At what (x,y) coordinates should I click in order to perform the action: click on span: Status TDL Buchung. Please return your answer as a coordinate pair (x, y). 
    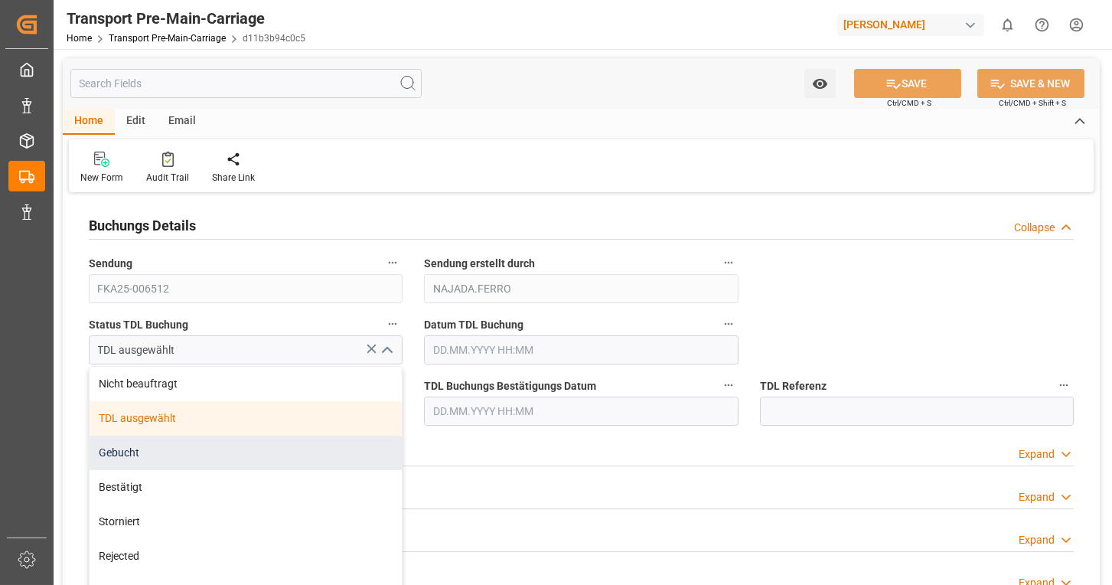
    Looking at the image, I should click on (139, 325).